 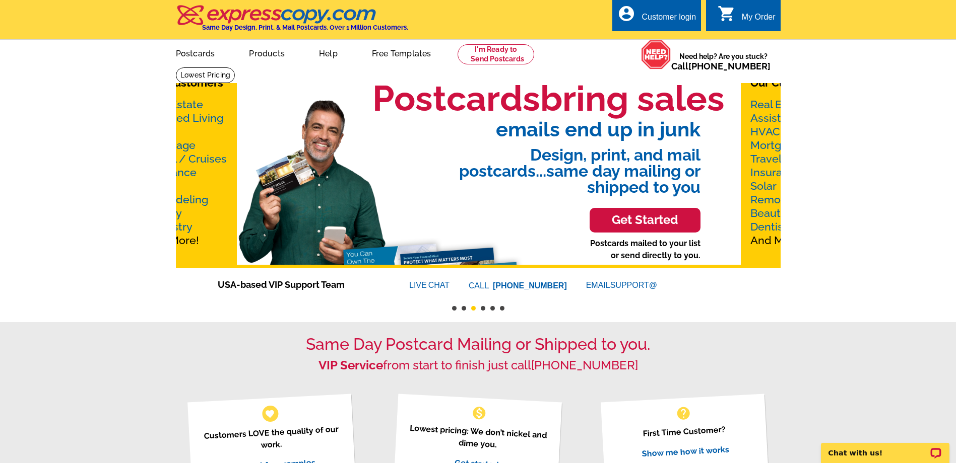 I want to click on a: Postcards, so click(x=195, y=52).